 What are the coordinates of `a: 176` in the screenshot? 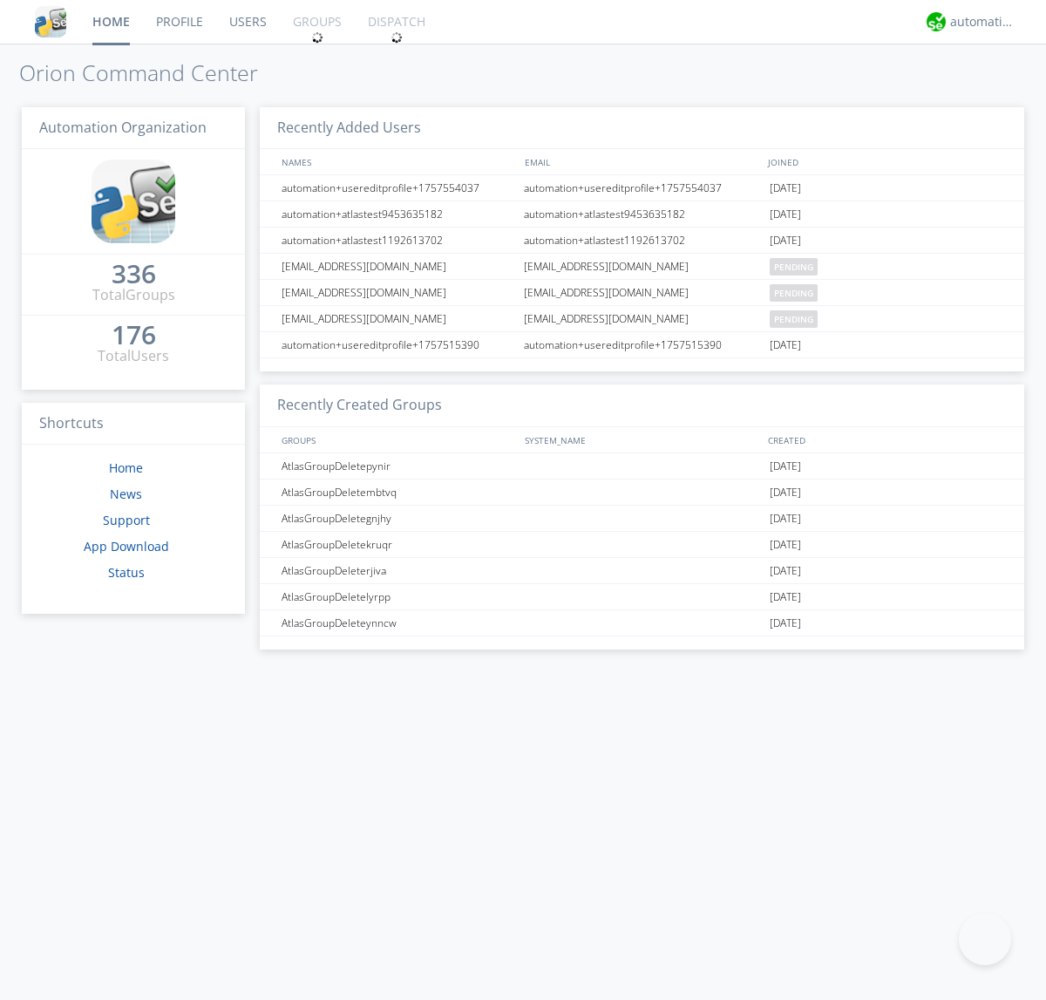 It's located at (133, 336).